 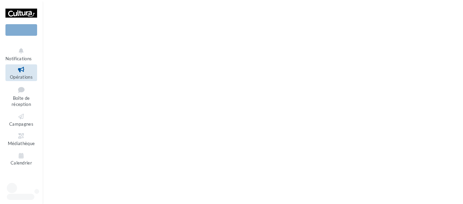 What do you see at coordinates (21, 30) in the screenshot?
I see `div: Nouvelle campagne` at bounding box center [21, 30].